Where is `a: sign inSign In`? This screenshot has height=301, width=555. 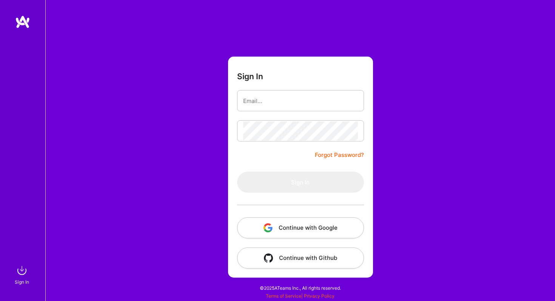
a: sign inSign In is located at coordinates (23, 275).